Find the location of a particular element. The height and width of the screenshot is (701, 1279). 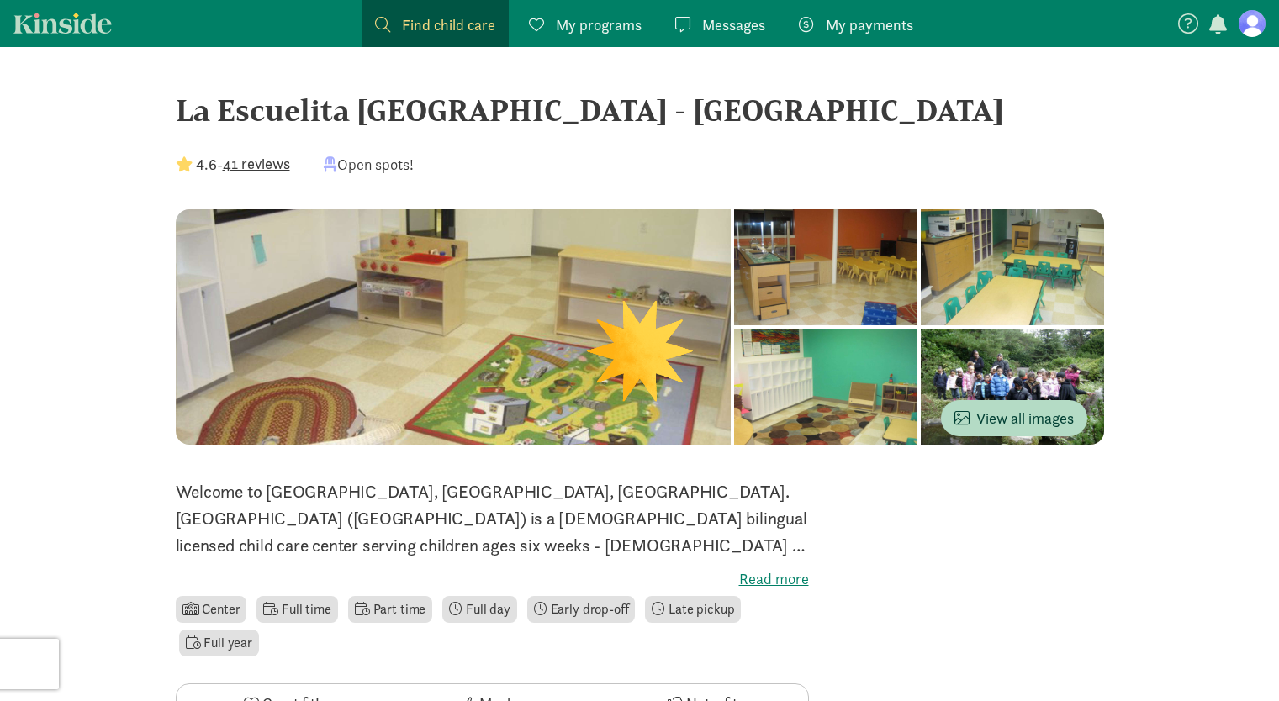

li: Late pickup is located at coordinates (693, 609).